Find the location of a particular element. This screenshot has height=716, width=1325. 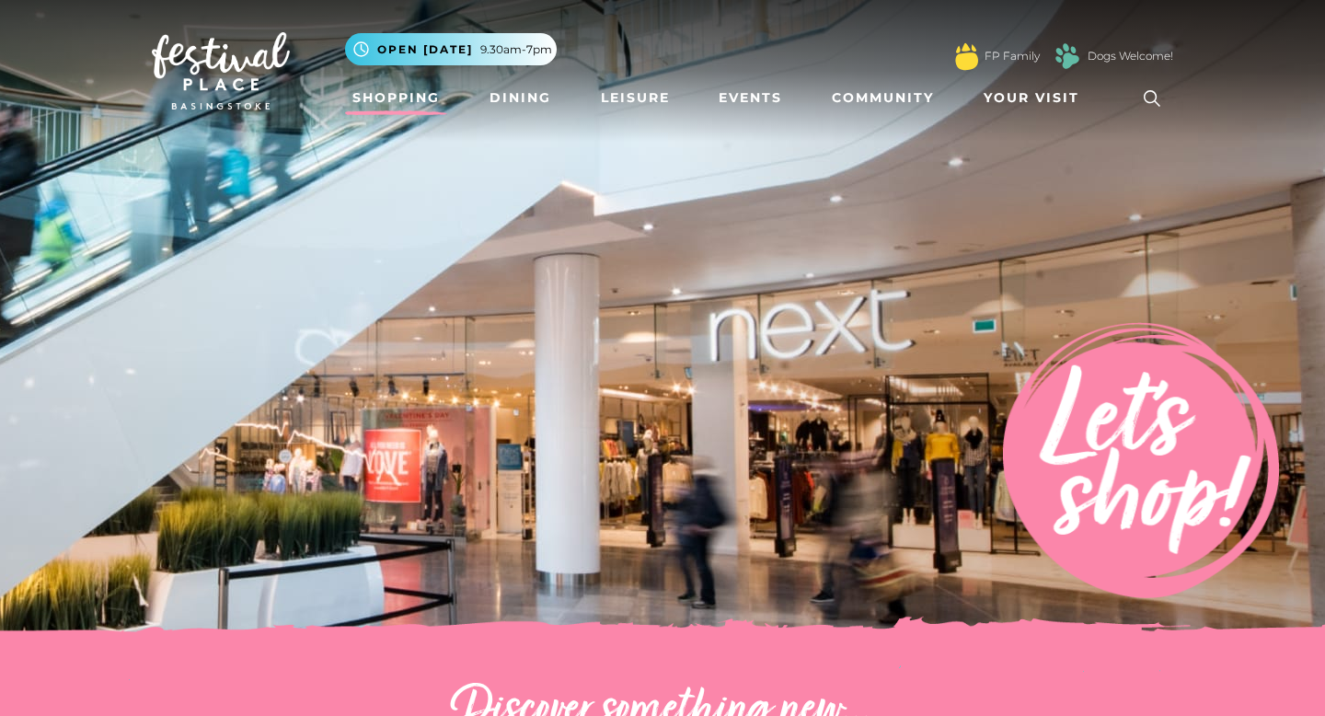

a: Leisure is located at coordinates (635, 98).